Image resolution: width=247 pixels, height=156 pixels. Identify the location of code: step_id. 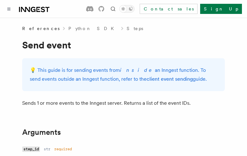
(31, 149).